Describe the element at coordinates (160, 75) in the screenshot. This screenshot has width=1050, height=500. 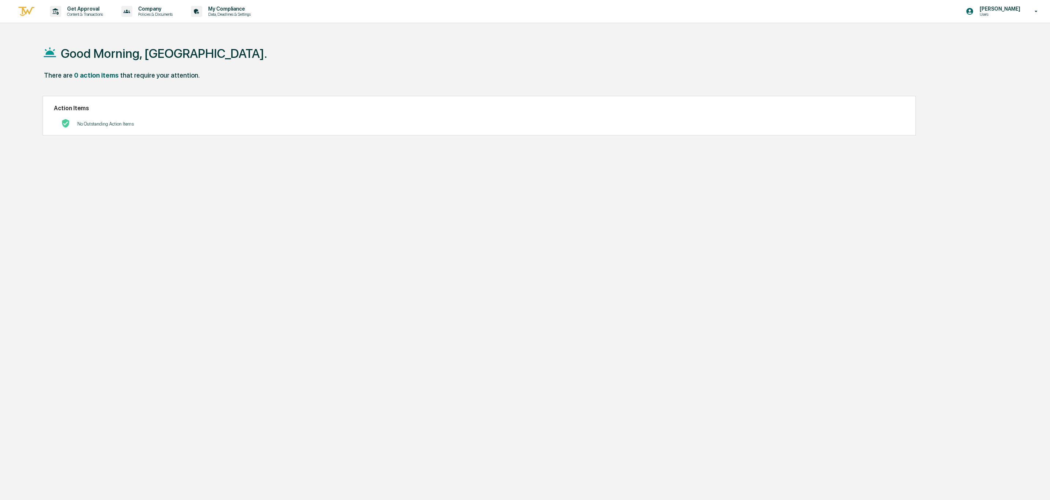
I see `div: that require your attention.` at that location.